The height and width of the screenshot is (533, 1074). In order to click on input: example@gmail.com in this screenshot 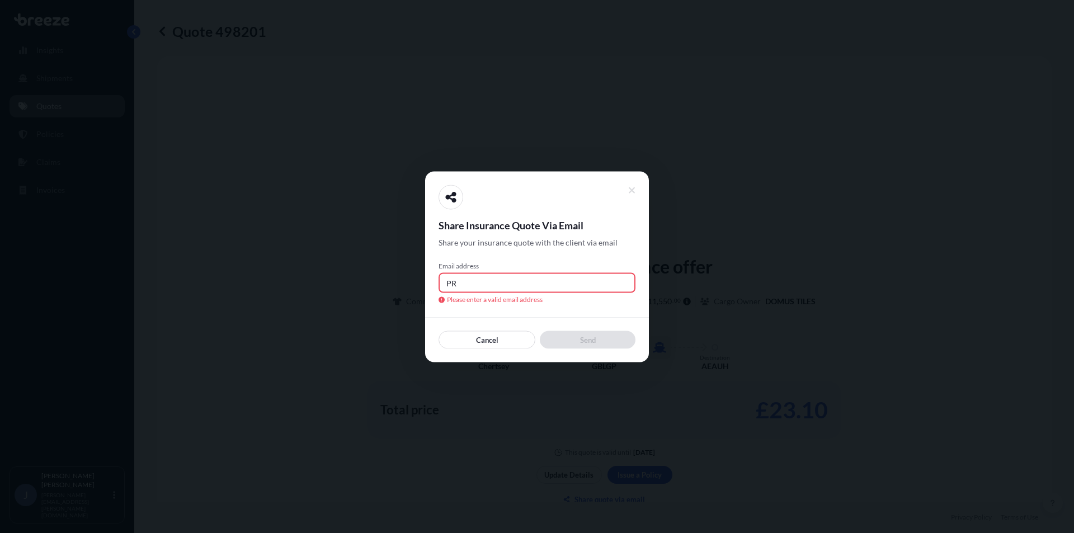, I will do `click(537, 282)`.